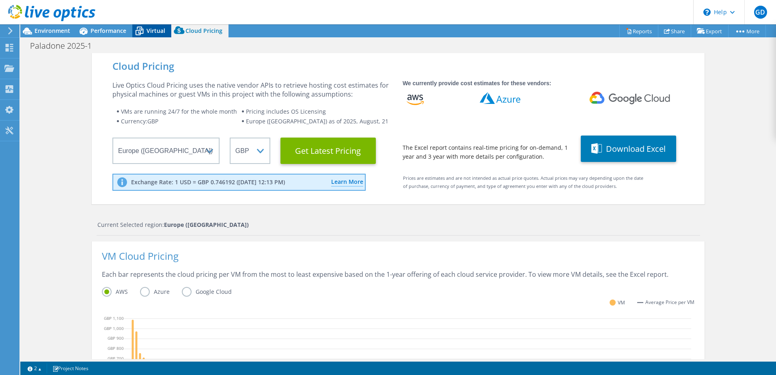 The width and height of the screenshot is (776, 375). What do you see at coordinates (121, 292) in the screenshot?
I see `label: AWS` at bounding box center [121, 292].